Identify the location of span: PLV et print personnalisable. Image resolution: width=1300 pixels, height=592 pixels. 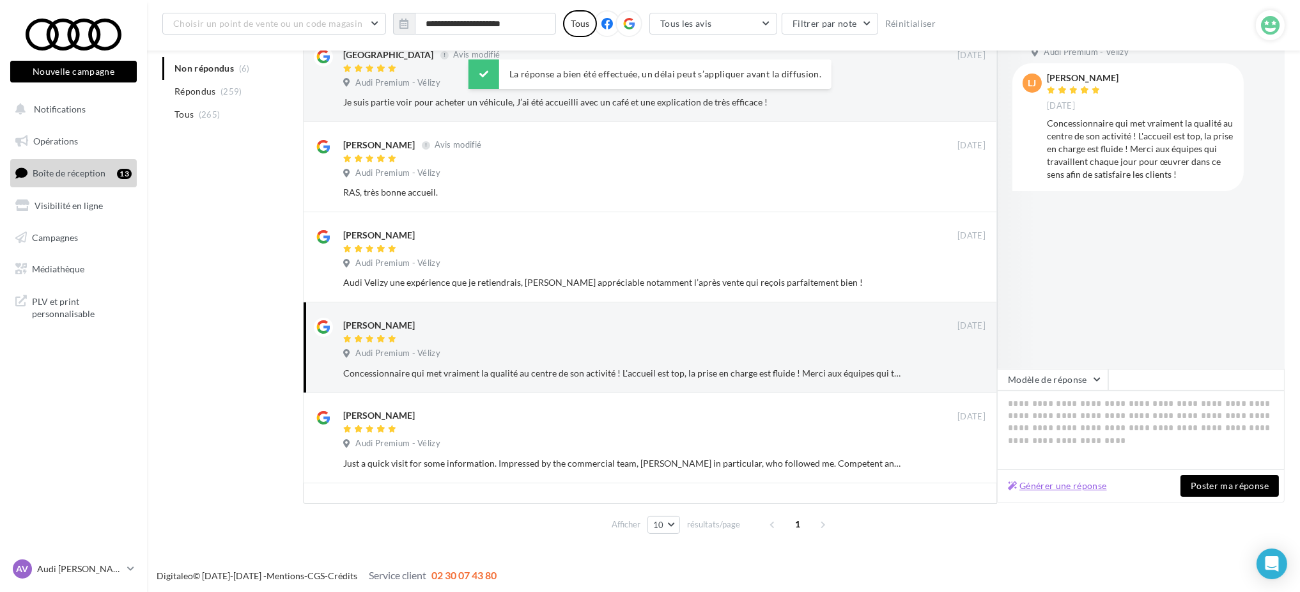
(82, 306).